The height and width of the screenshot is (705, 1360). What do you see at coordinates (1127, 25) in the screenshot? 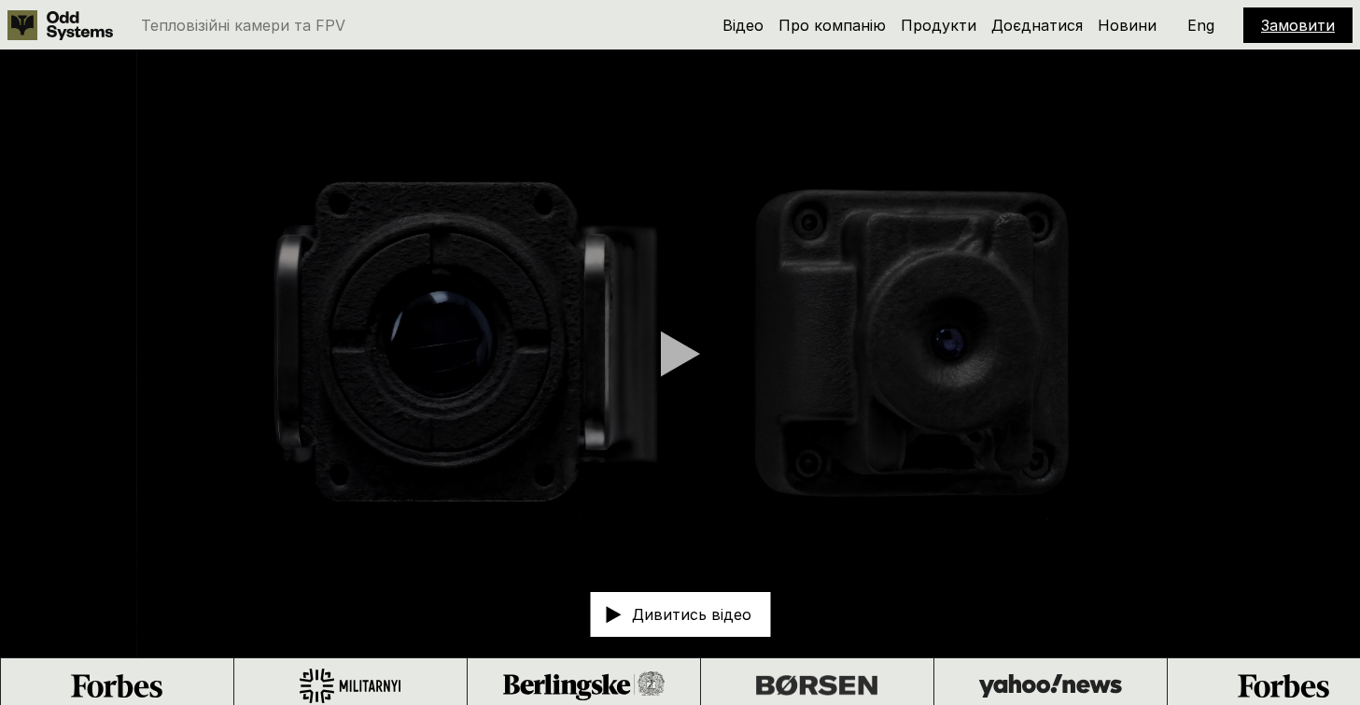
I see `a: Новини` at bounding box center [1127, 25].